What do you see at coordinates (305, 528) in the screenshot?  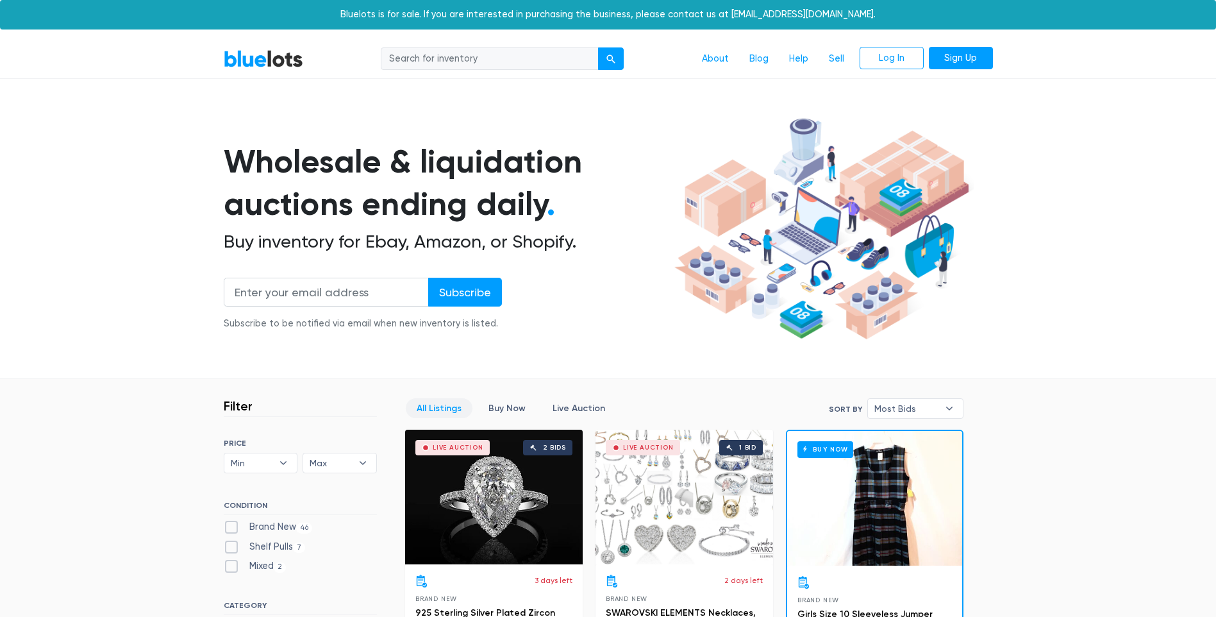 I see `span: 46` at bounding box center [305, 528].